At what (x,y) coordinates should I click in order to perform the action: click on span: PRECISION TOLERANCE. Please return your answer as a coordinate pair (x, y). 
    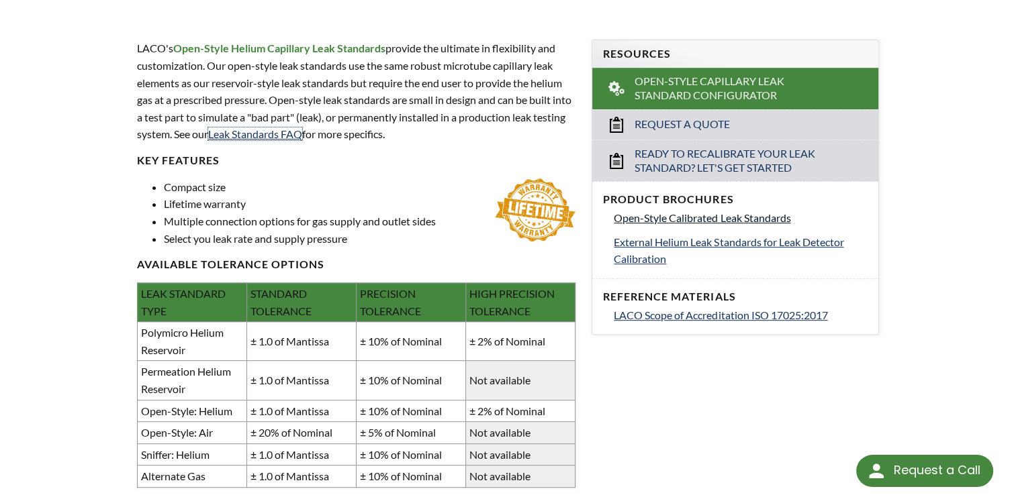
    Looking at the image, I should click on (390, 302).